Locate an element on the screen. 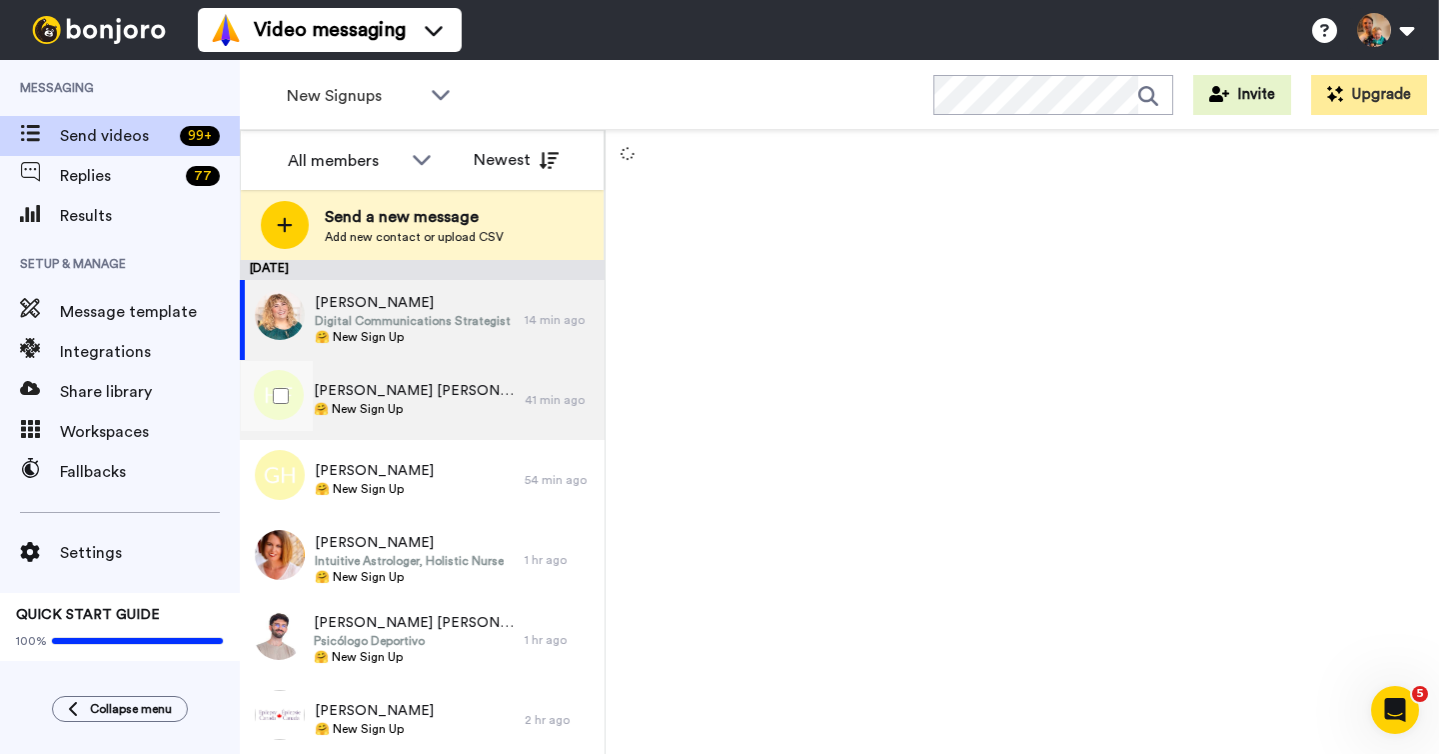 This screenshot has width=1439, height=754. div: 54 min ago is located at coordinates (560, 480).